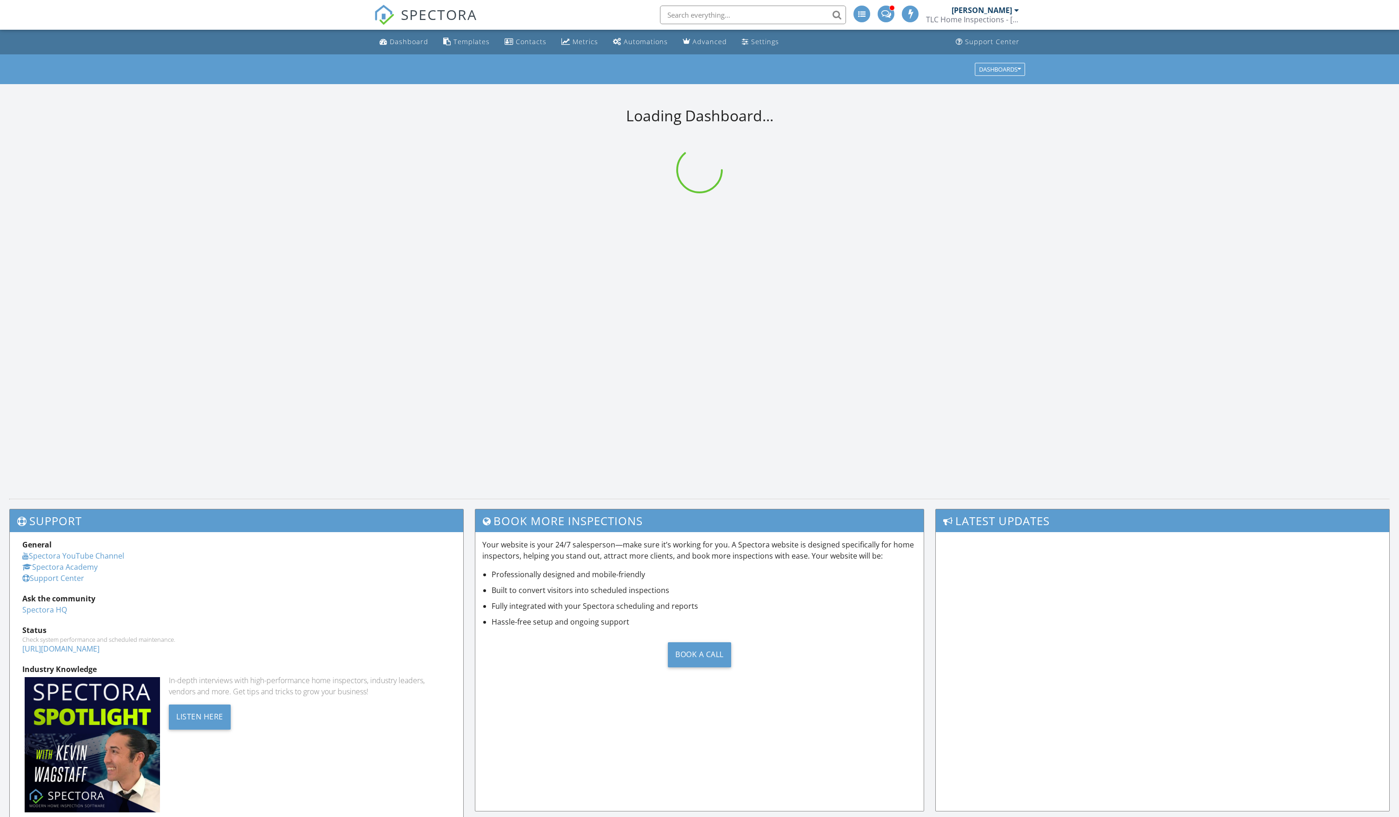 The width and height of the screenshot is (1399, 817). I want to click on a: Advanced, so click(704, 42).